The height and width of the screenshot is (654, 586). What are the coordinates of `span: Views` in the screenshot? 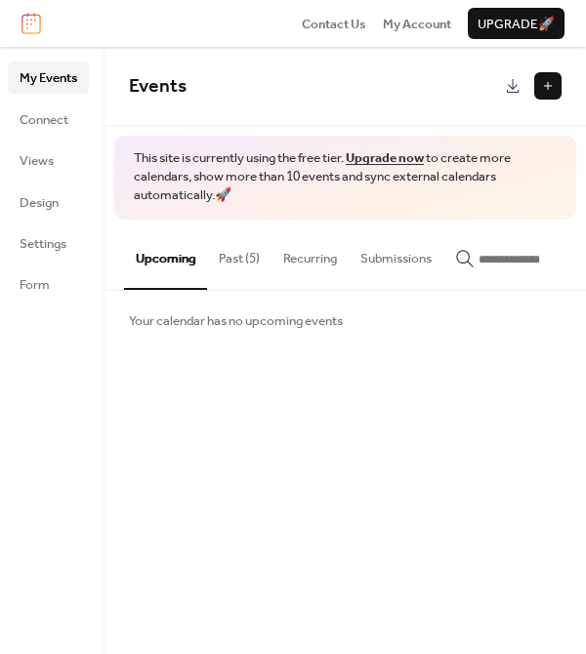 It's located at (36, 161).